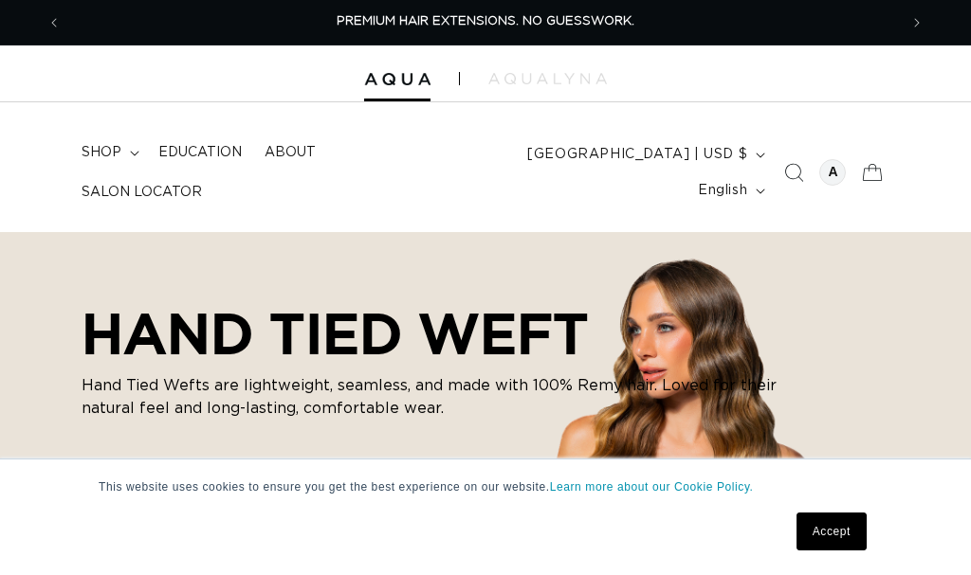 The width and height of the screenshot is (971, 575). I want to click on img: aqualyna.com, so click(547, 79).